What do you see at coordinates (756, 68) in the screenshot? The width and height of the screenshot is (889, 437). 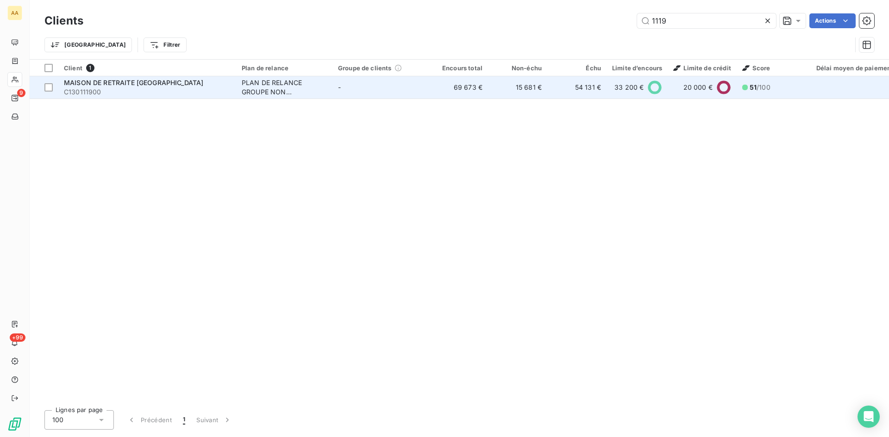 I see `span: Score` at bounding box center [756, 68].